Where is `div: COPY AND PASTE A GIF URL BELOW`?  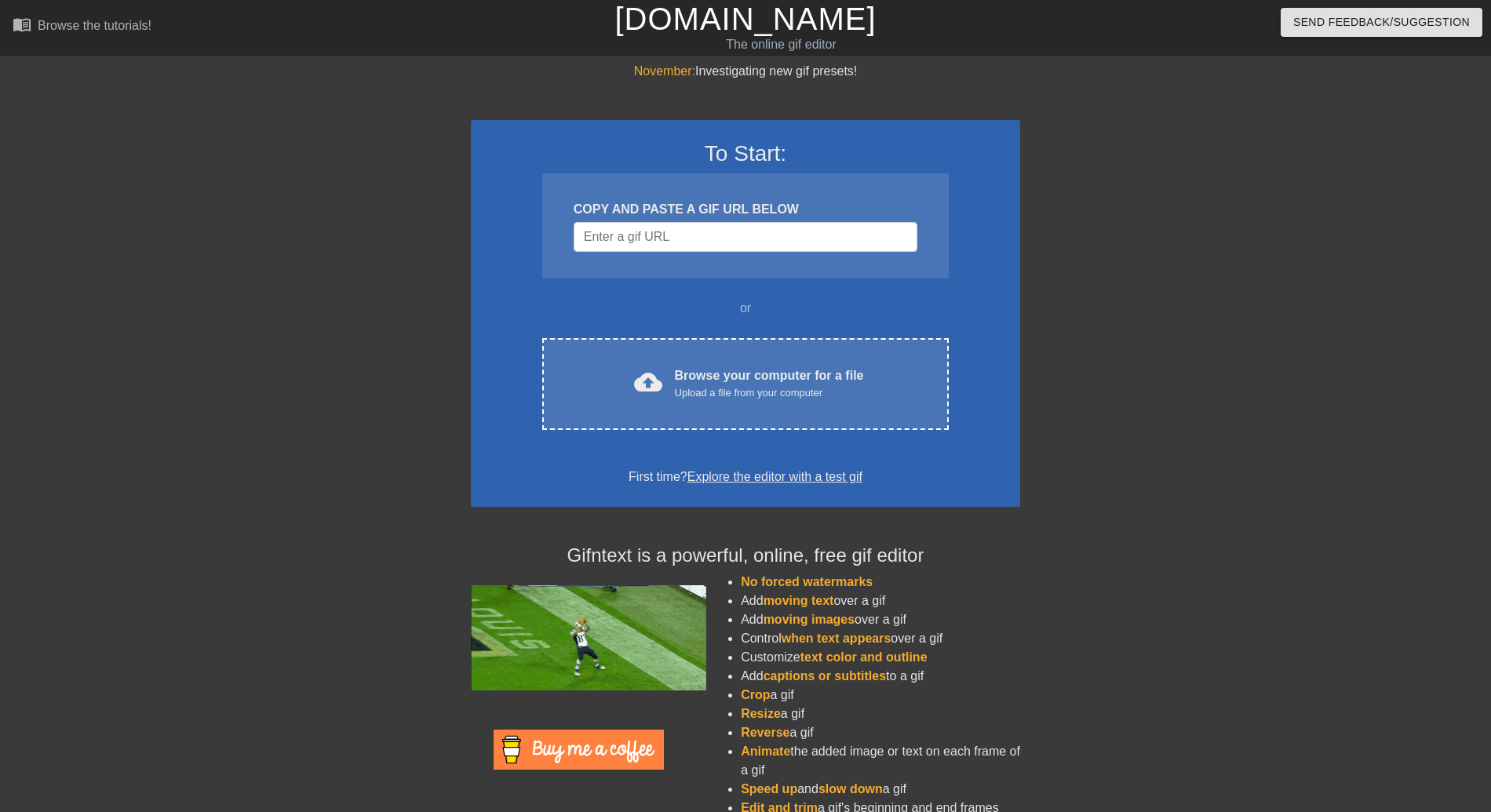
div: COPY AND PASTE A GIF URL BELOW is located at coordinates (746, 210).